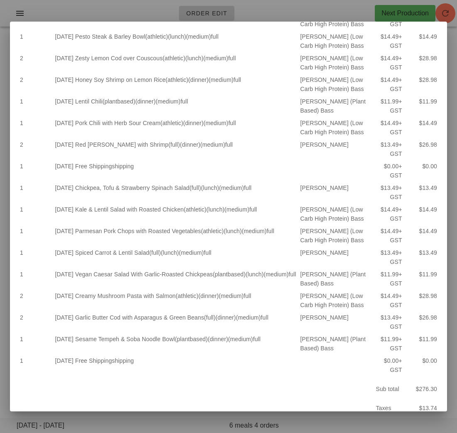 Image resolution: width=457 pixels, height=433 pixels. What do you see at coordinates (425, 408) in the screenshot?
I see `div: $13.74` at bounding box center [425, 408].